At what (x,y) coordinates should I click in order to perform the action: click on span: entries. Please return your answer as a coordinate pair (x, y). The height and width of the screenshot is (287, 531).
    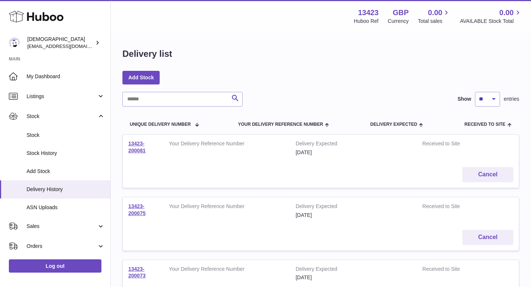
    Looking at the image, I should click on (511, 99).